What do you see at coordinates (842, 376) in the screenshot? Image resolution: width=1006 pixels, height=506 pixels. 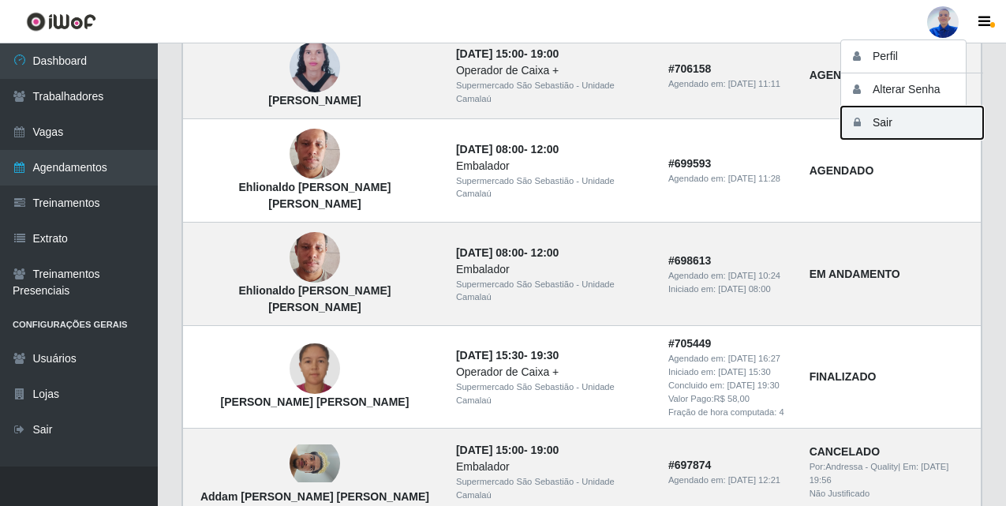 I see `strong: FINALIZADO` at bounding box center [842, 376].